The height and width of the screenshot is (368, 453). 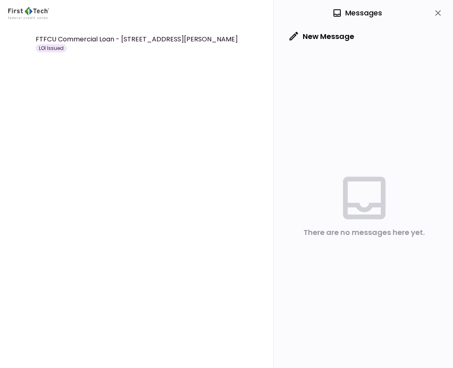 I want to click on button: close, so click(x=438, y=13).